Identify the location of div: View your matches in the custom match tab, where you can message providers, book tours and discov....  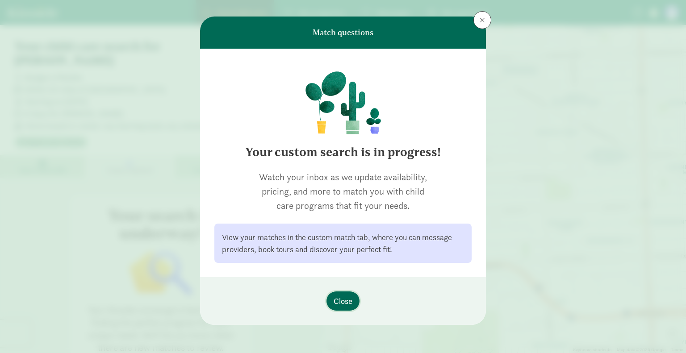
(343, 244).